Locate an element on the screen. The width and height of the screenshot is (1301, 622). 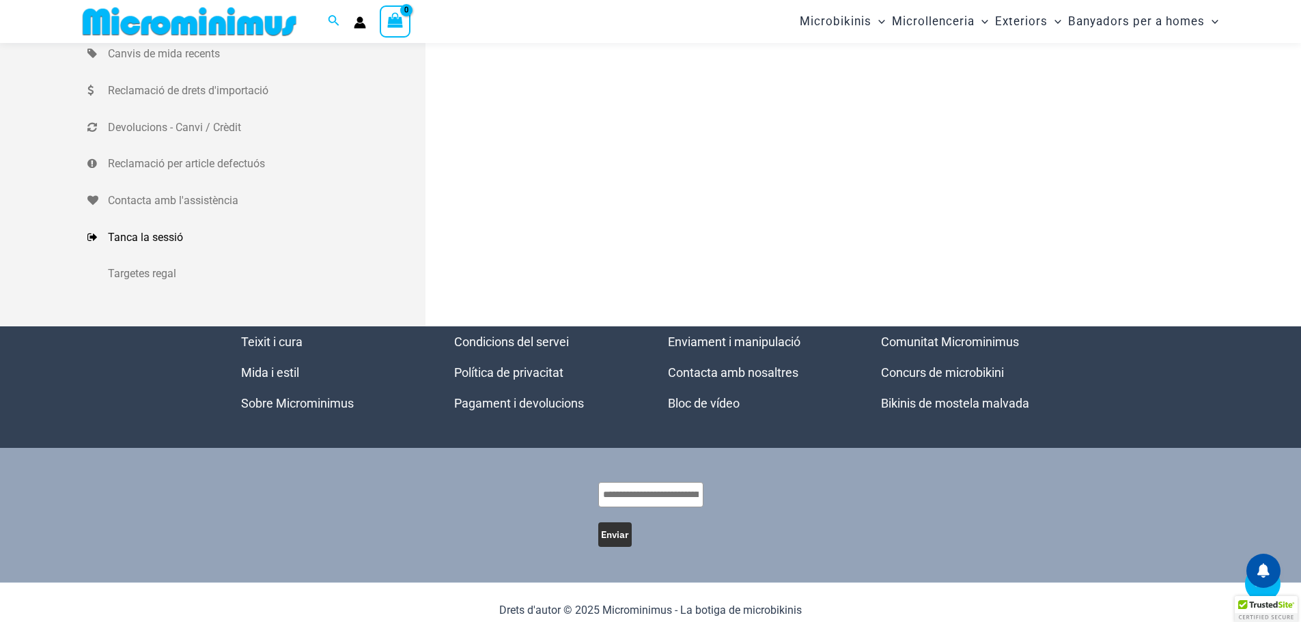
a: Teixit i cura is located at coordinates (272, 341).